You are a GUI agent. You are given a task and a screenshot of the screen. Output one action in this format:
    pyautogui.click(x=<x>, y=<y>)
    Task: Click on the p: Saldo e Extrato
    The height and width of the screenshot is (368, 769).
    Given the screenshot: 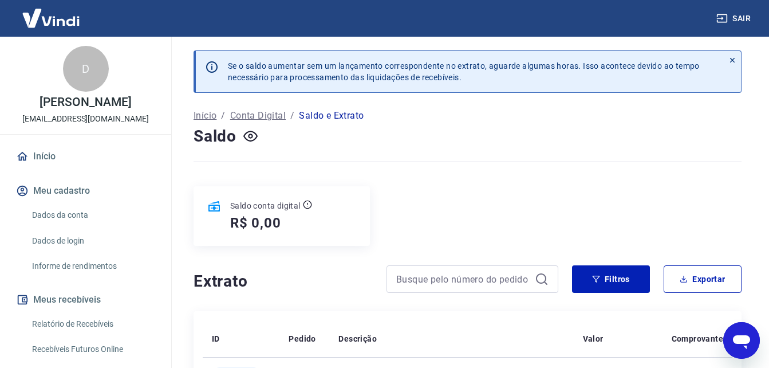 What is the action you would take?
    pyautogui.click(x=331, y=116)
    